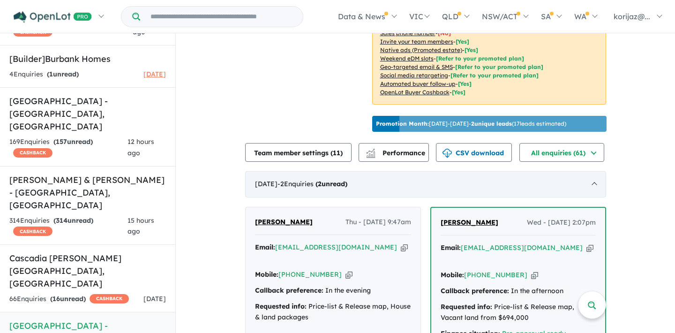 Image resolution: width=675 pixels, height=333 pixels. Describe the element at coordinates (370, 151) in the screenshot. I see `img: line-chart.svg` at that location.